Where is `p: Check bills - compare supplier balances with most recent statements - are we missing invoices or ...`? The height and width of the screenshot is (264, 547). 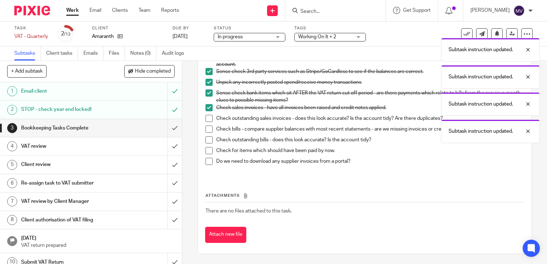 p: Check bills - compare supplier balances with most recent statements - are we missing invoices or ... is located at coordinates (370, 129).